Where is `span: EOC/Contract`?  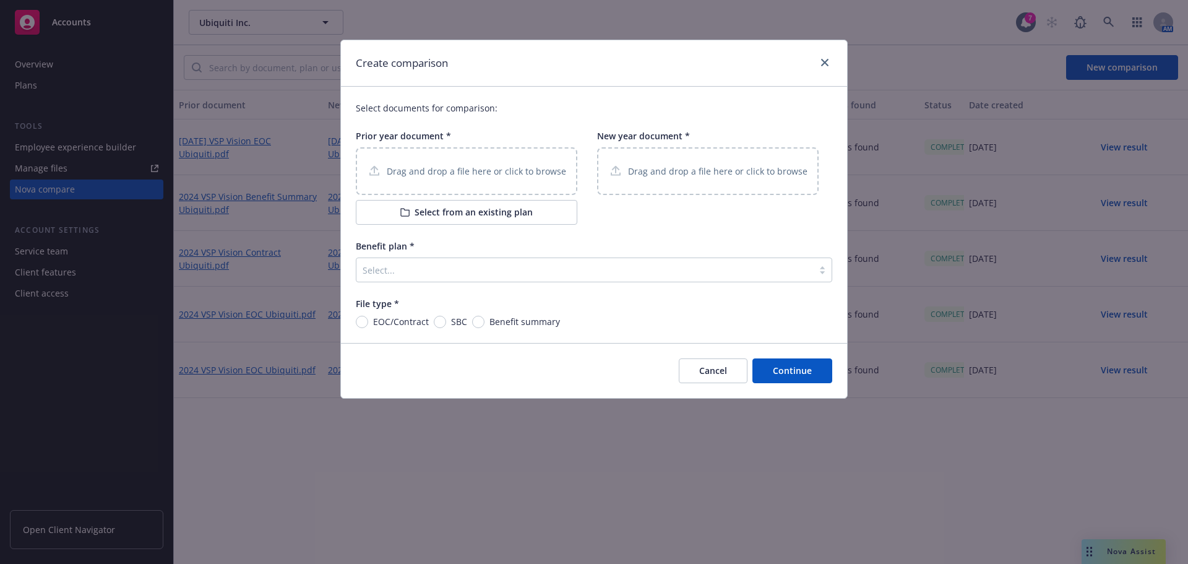 span: EOC/Contract is located at coordinates (401, 321).